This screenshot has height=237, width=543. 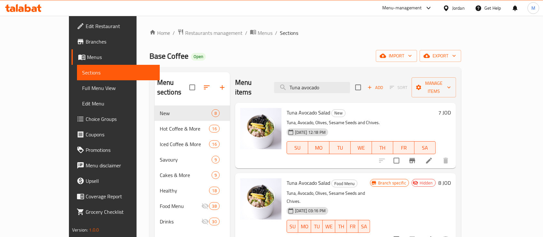 What do you see at coordinates (192, 167) in the screenshot?
I see `nav: Menu sections` at bounding box center [192, 167].